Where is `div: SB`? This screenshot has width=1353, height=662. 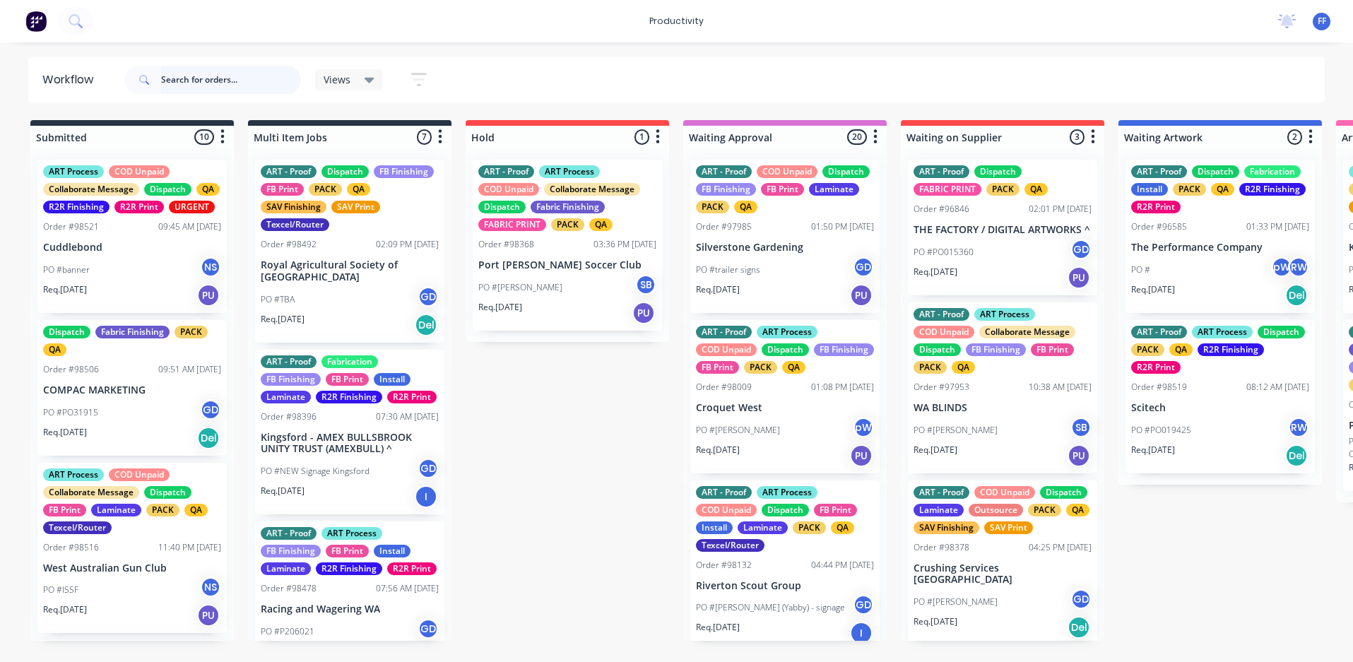 div: SB is located at coordinates (646, 285).